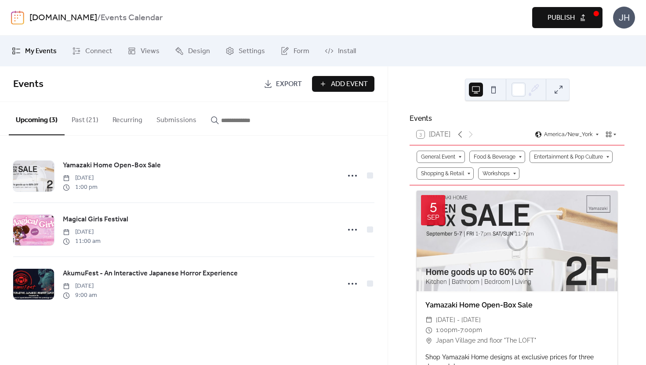 The height and width of the screenshot is (365, 646). I want to click on span: Form, so click(302, 51).